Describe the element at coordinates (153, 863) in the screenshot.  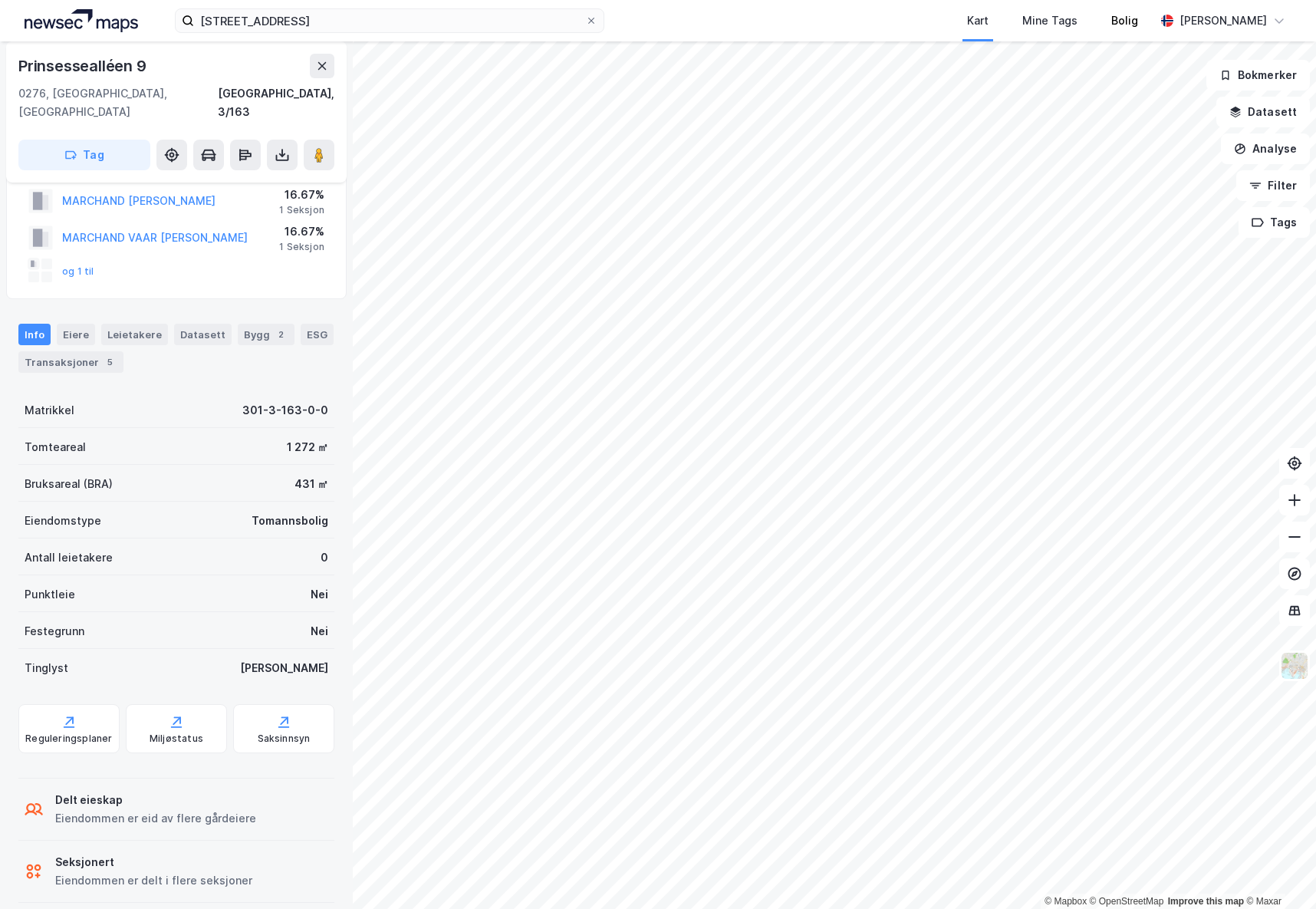
I see `div: Seksjonert` at that location.